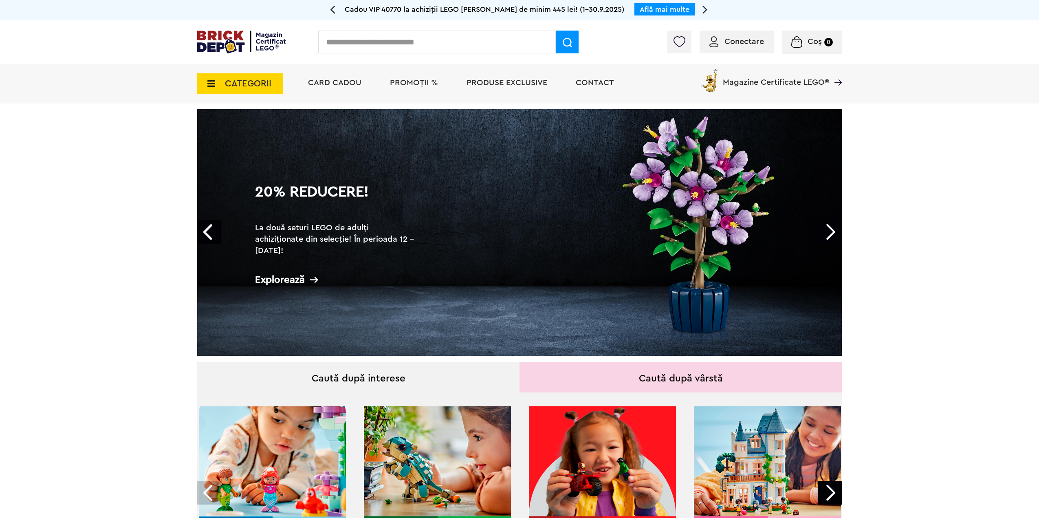 This screenshot has height=518, width=1039. I want to click on a: Card Cadou, so click(335, 83).